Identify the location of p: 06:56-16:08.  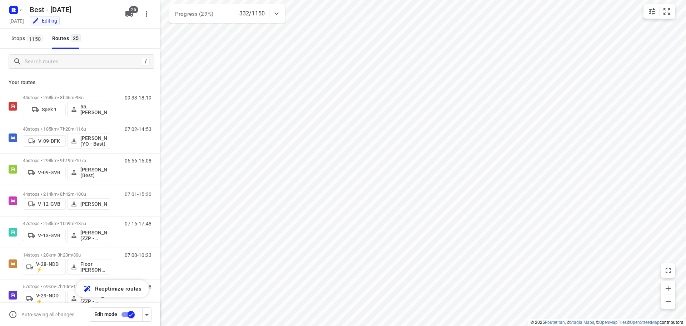
(138, 161).